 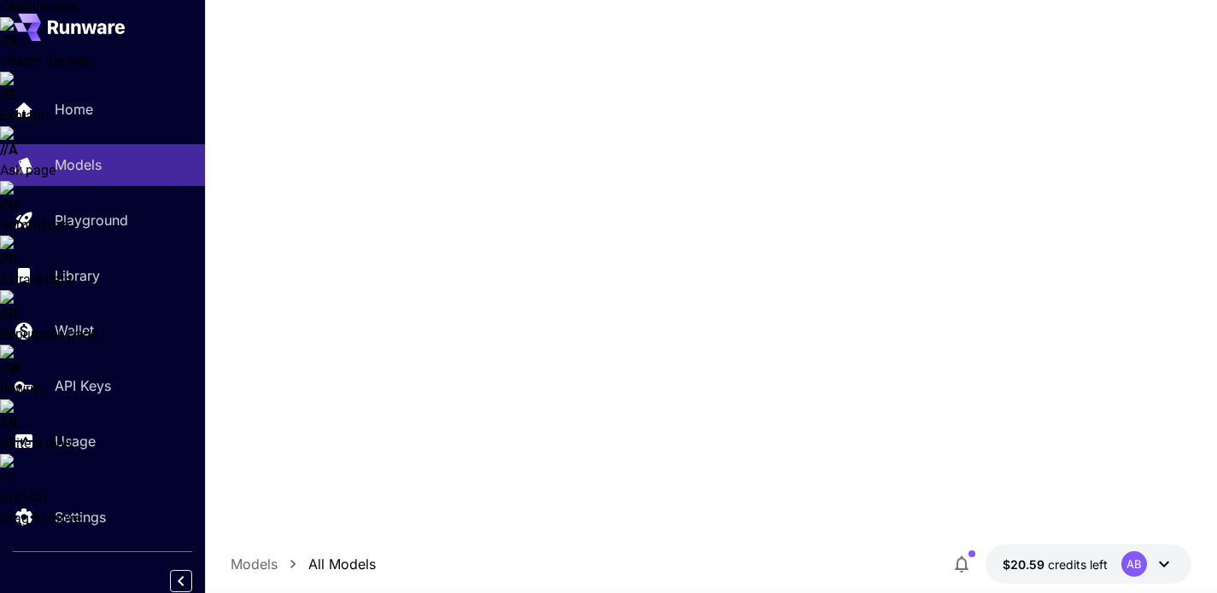 What do you see at coordinates (342, 564) in the screenshot?
I see `p: All Models` at bounding box center [342, 564].